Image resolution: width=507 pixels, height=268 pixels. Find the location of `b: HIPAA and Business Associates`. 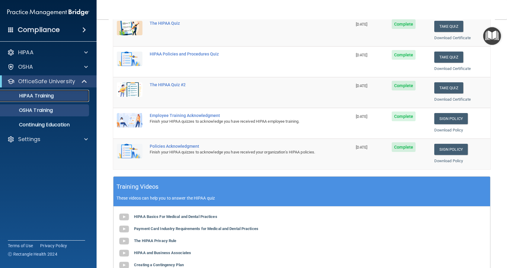

b: HIPAA and Business Associates is located at coordinates (162, 253).